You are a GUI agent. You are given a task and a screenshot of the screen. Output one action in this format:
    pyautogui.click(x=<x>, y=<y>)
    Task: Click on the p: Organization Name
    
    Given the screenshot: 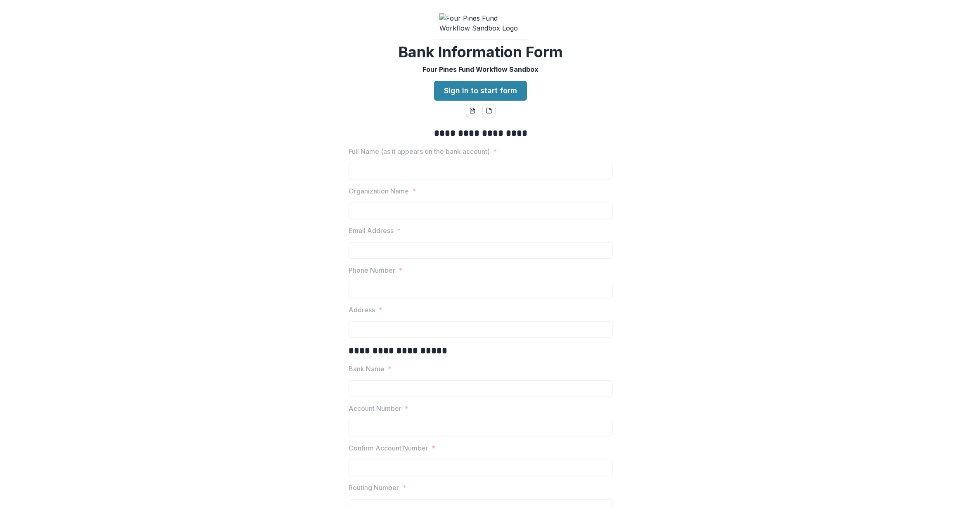 What is the action you would take?
    pyautogui.click(x=379, y=191)
    